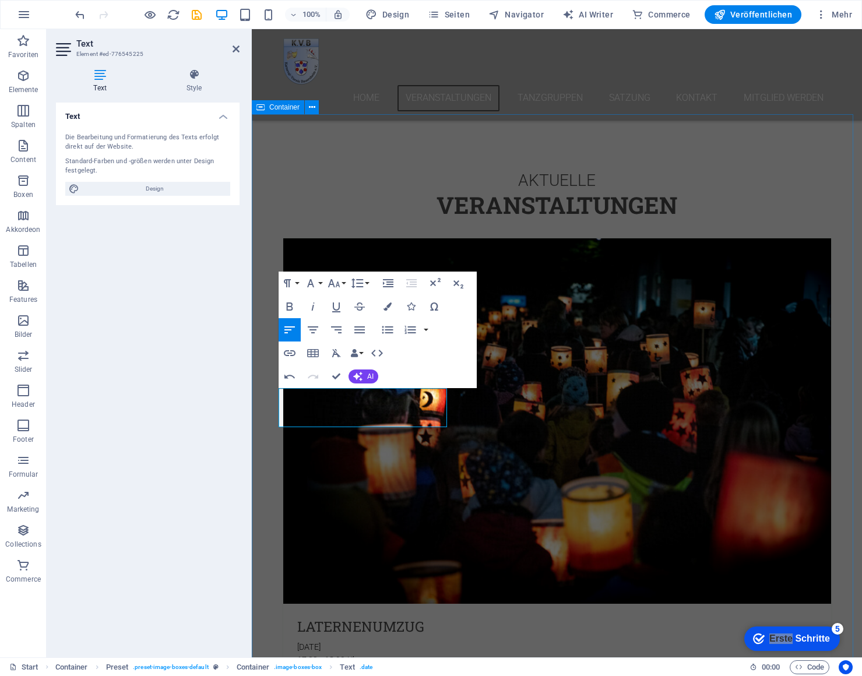  Describe the element at coordinates (661, 15) in the screenshot. I see `button: Commerce` at that location.